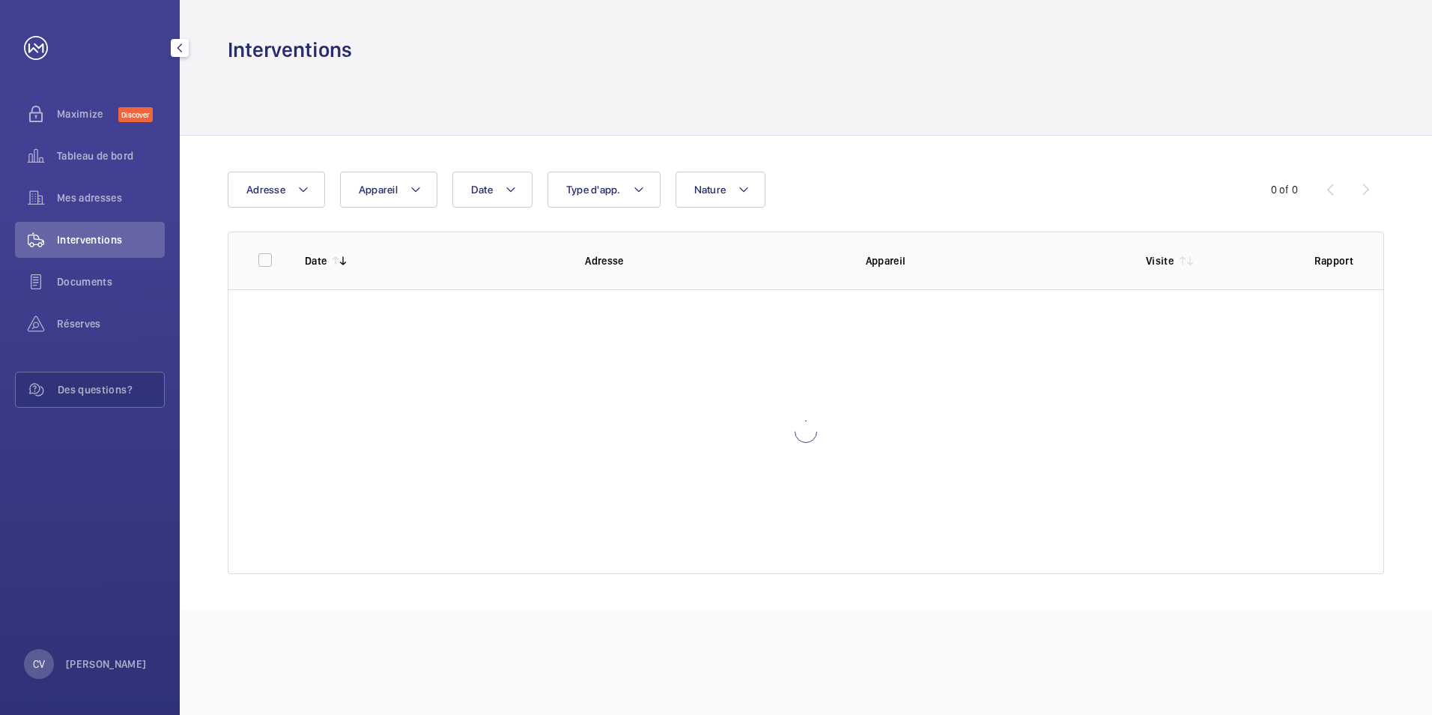 Image resolution: width=1432 pixels, height=715 pixels. What do you see at coordinates (389, 189) in the screenshot?
I see `button: Appareil` at bounding box center [389, 189].